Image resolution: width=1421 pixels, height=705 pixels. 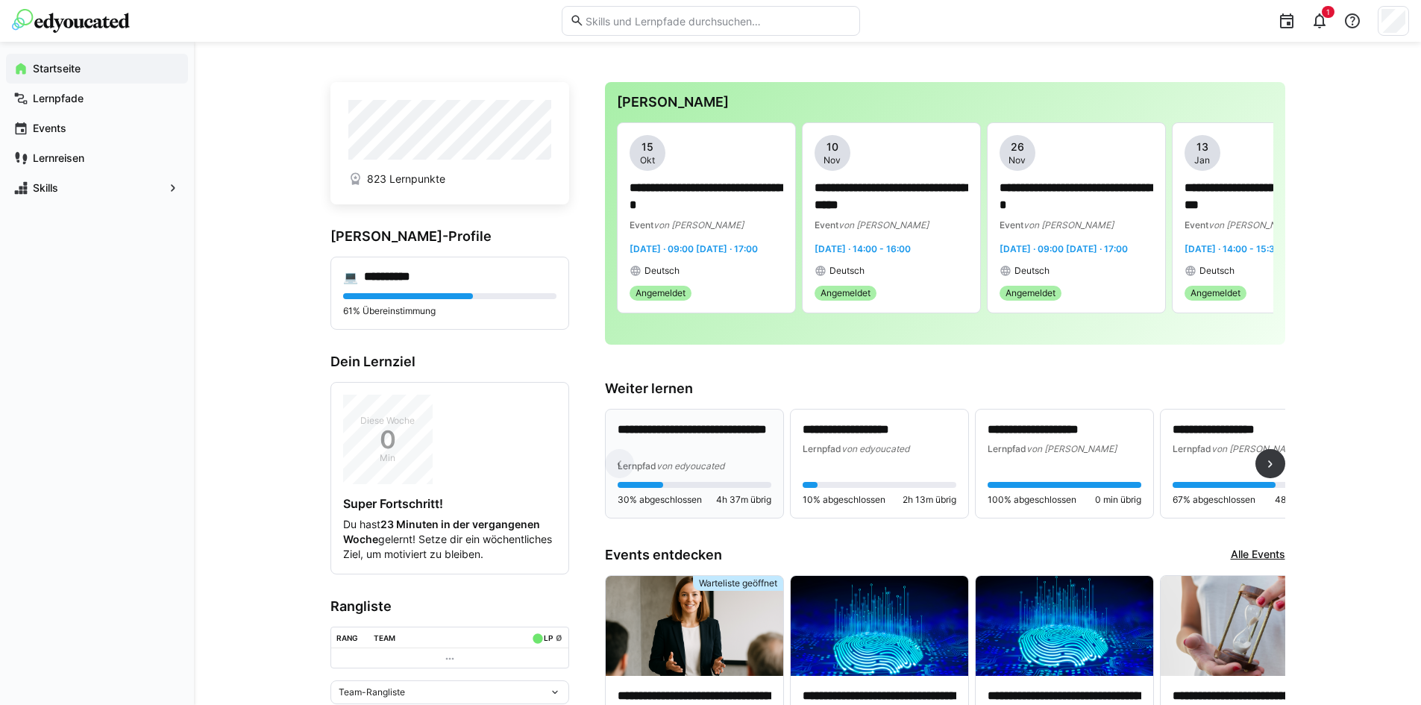 What do you see at coordinates (450, 504) in the screenshot?
I see `h4: Super Fortschritt!` at bounding box center [450, 504].